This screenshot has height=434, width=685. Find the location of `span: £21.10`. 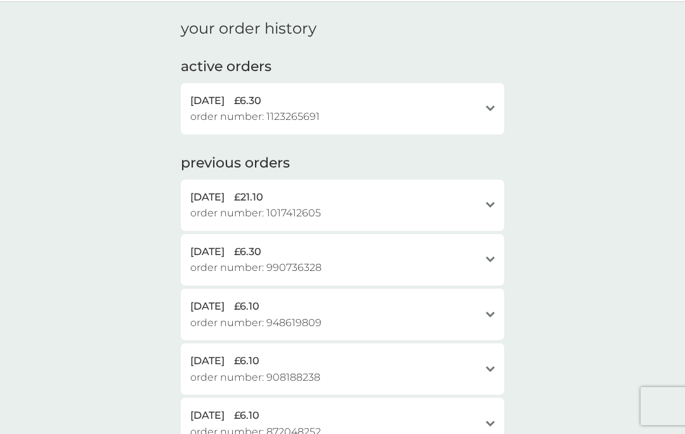

span: £21.10 is located at coordinates (248, 197).